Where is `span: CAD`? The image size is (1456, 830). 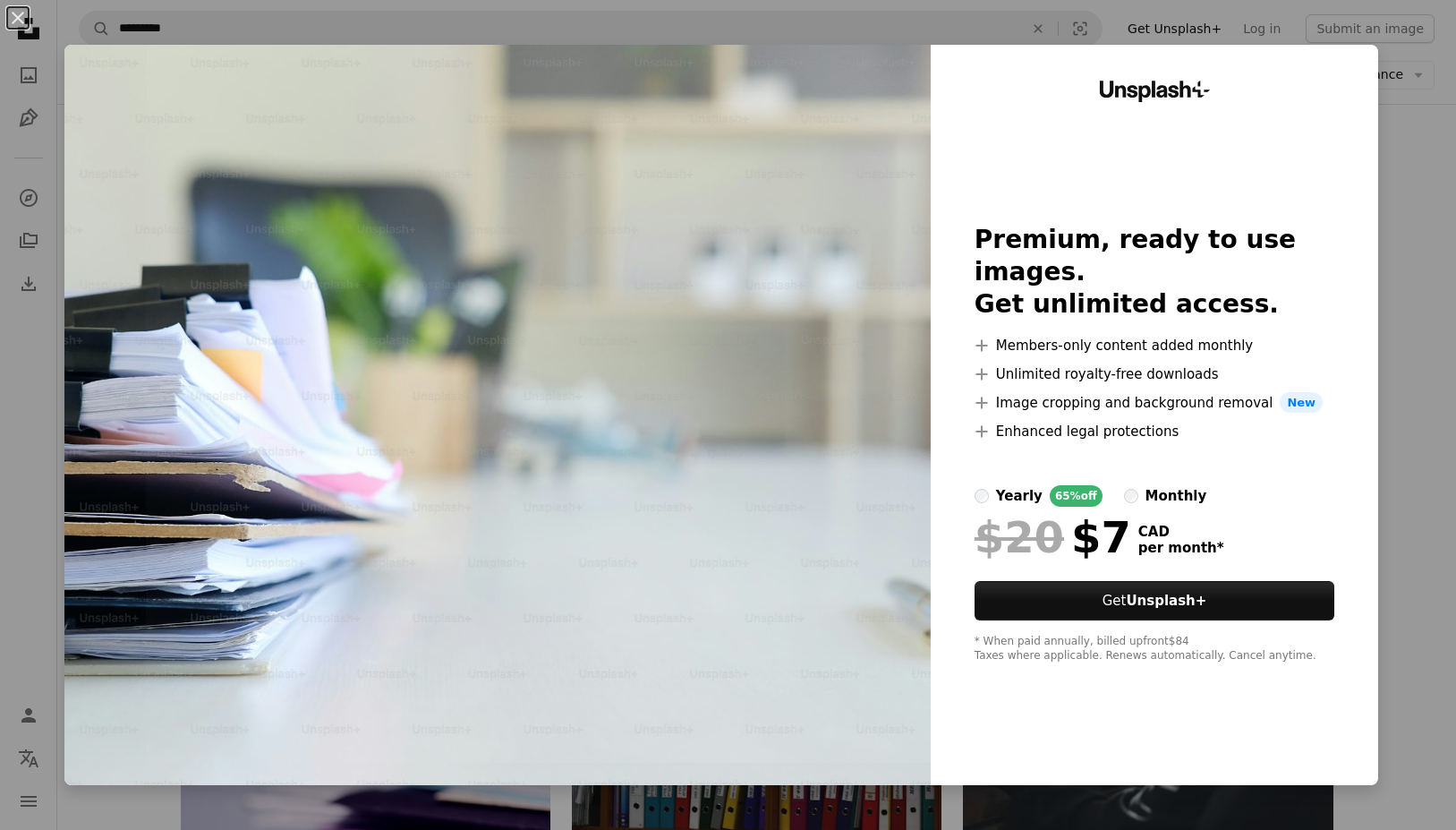 span: CAD is located at coordinates (1181, 532).